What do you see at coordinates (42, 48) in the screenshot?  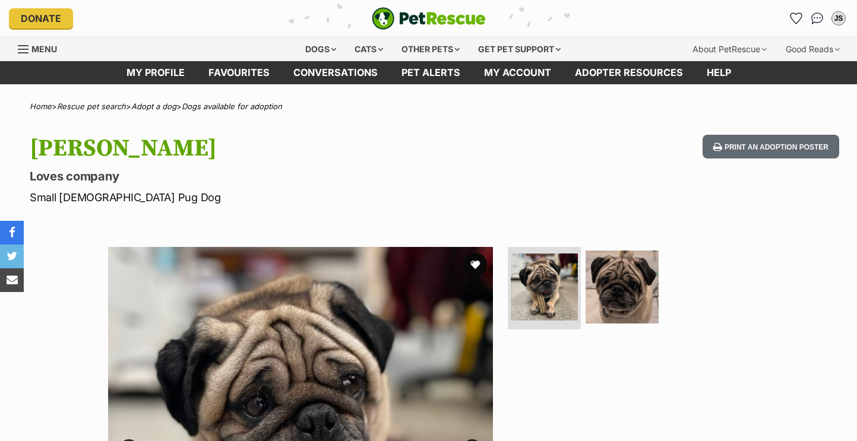 I see `a: Menu` at bounding box center [42, 48].